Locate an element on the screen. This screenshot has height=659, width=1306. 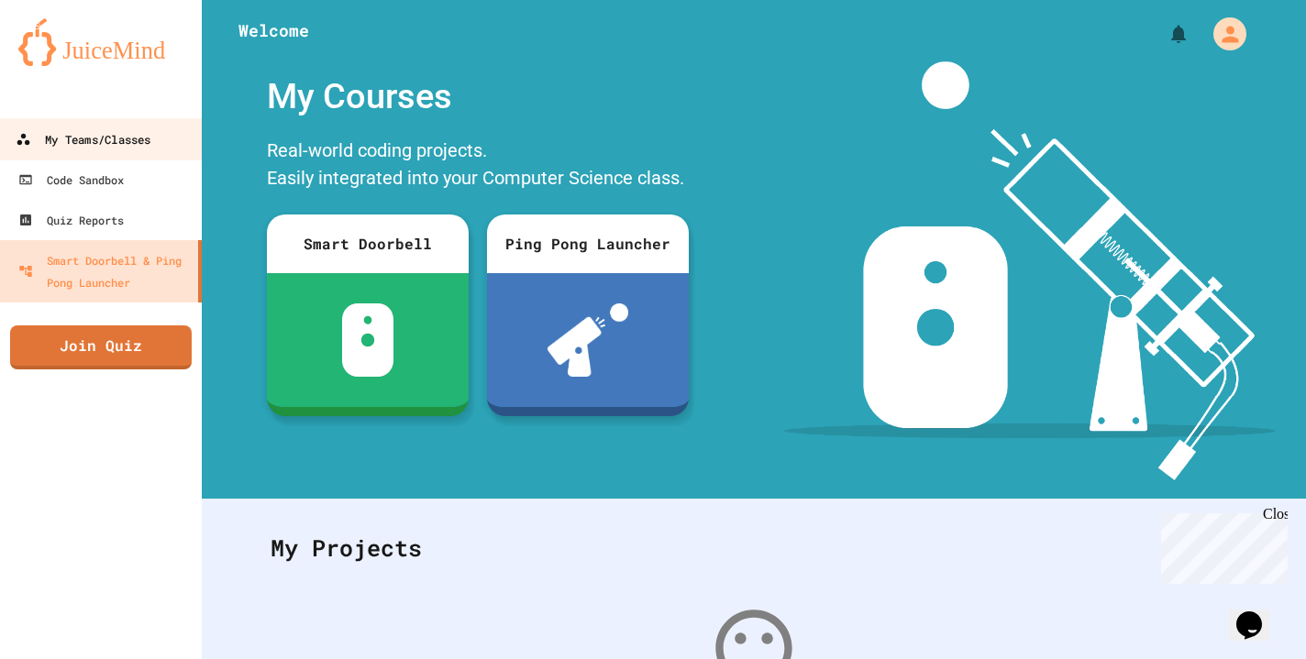
img: sdb-white.svg is located at coordinates (368, 340).